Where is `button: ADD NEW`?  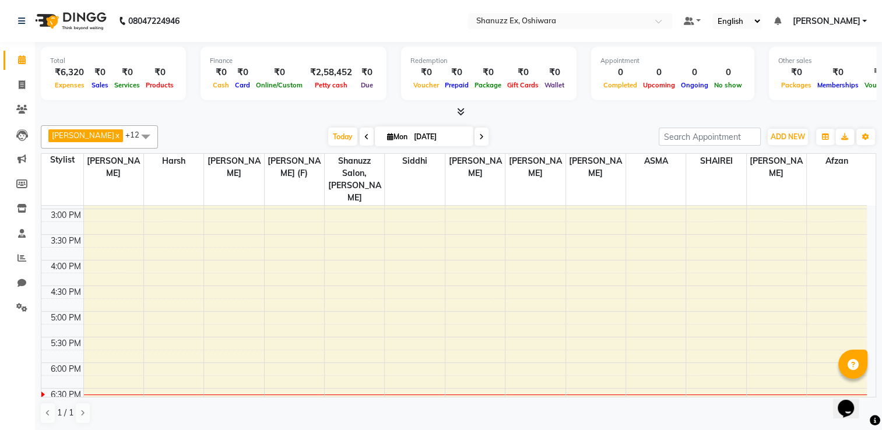
button: ADD NEW is located at coordinates (787, 137).